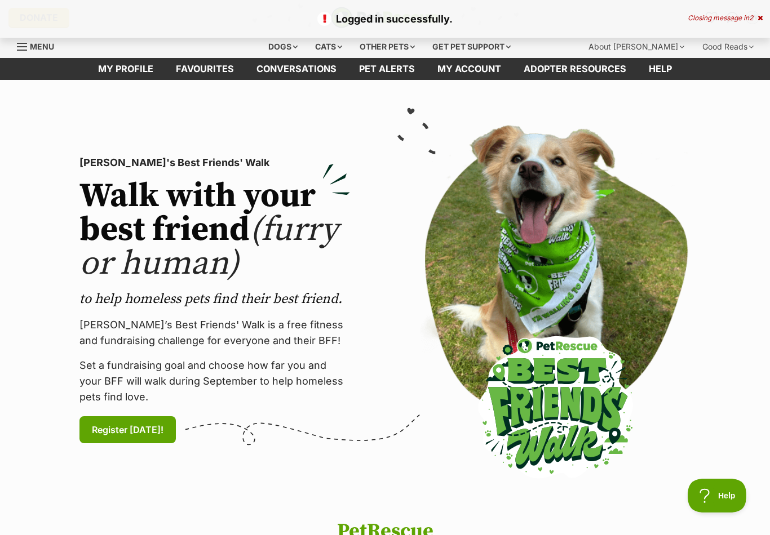  Describe the element at coordinates (208, 247) in the screenshot. I see `span: (furry or human)` at that location.